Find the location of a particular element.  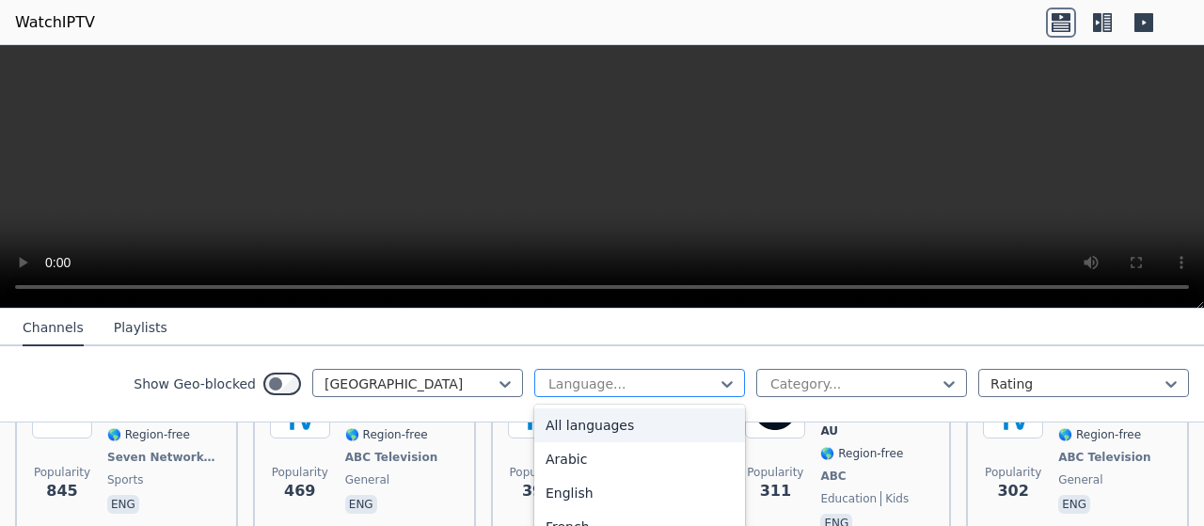

span: ABC is located at coordinates (832, 476).